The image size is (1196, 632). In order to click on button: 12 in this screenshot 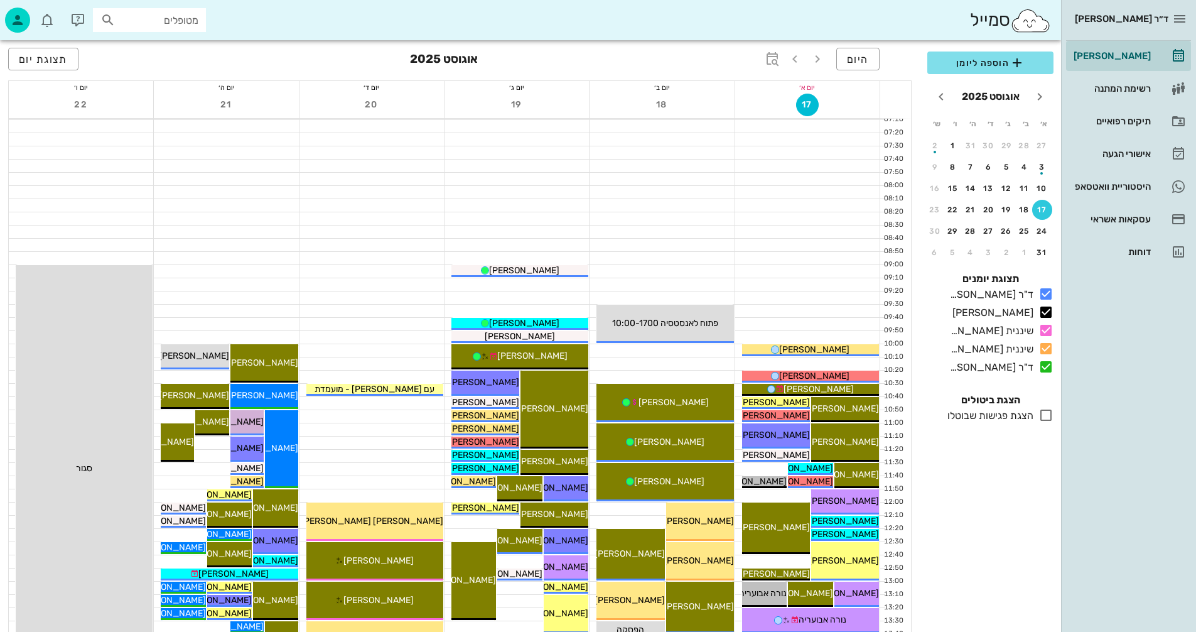, I will do `click(1007, 188)`.